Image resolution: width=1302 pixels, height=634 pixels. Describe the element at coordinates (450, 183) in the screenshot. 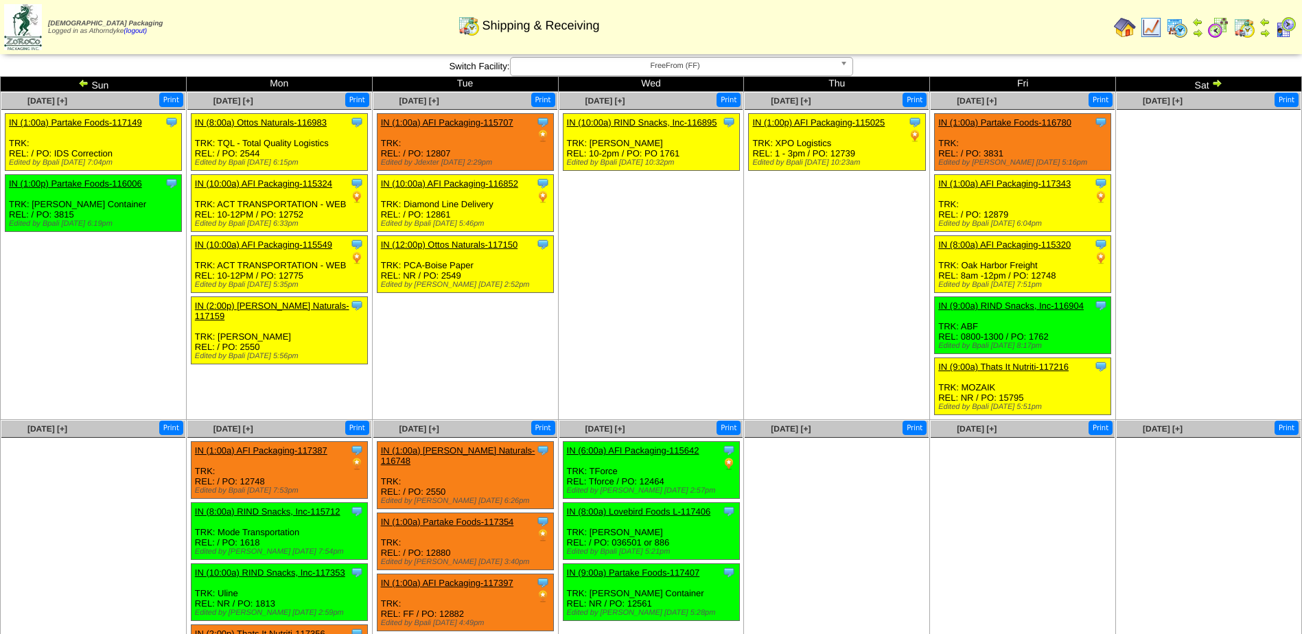

I see `a: IN (10:00a) AFI Packaging-116852` at that location.